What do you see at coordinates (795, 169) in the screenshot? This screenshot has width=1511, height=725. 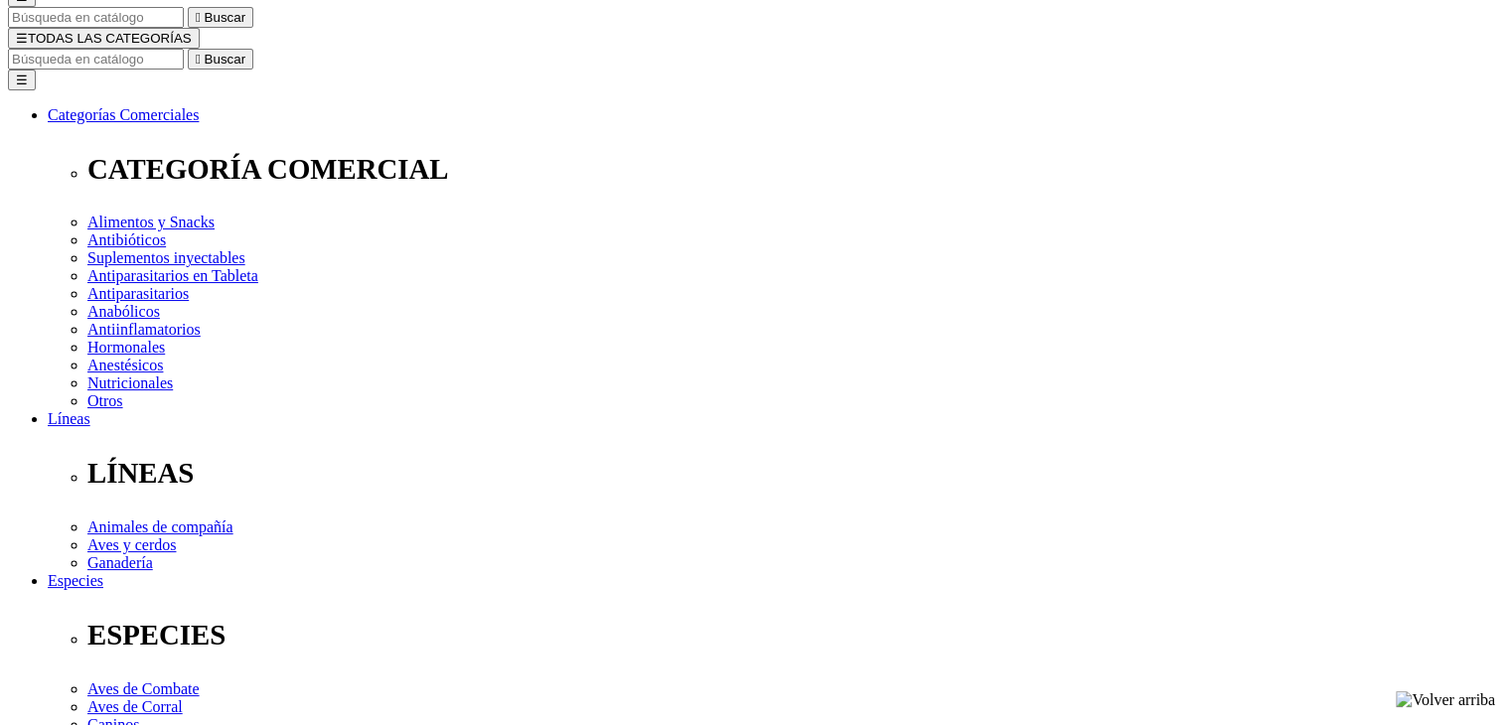 I see `p: CATEGORÍA COMERCIAL` at bounding box center [795, 169].